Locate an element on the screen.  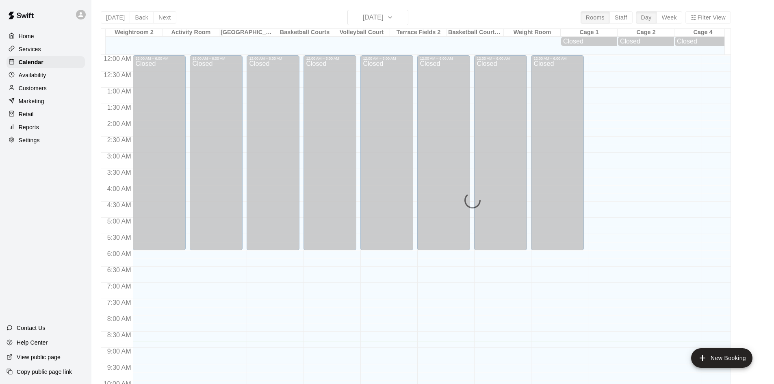
p: Availability is located at coordinates (33, 75).